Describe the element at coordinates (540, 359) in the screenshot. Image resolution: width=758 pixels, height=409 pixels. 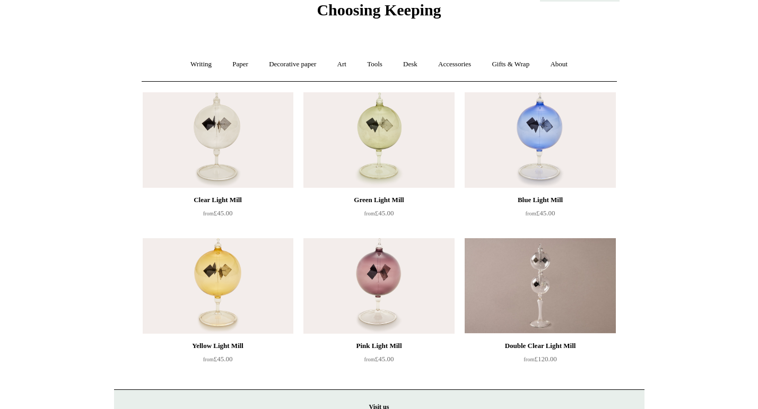
I see `span: £120.00` at that location.